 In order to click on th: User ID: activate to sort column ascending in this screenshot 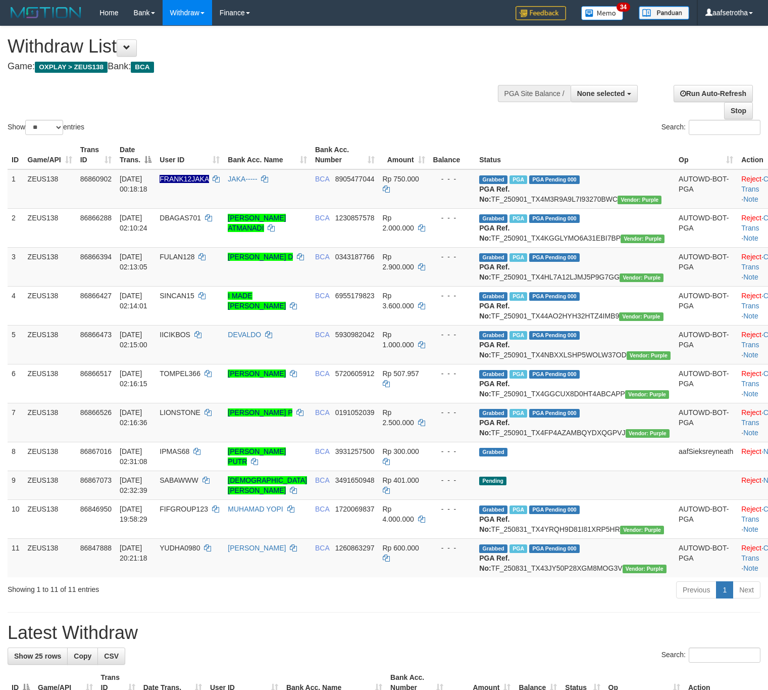, I will do `click(189, 155)`.